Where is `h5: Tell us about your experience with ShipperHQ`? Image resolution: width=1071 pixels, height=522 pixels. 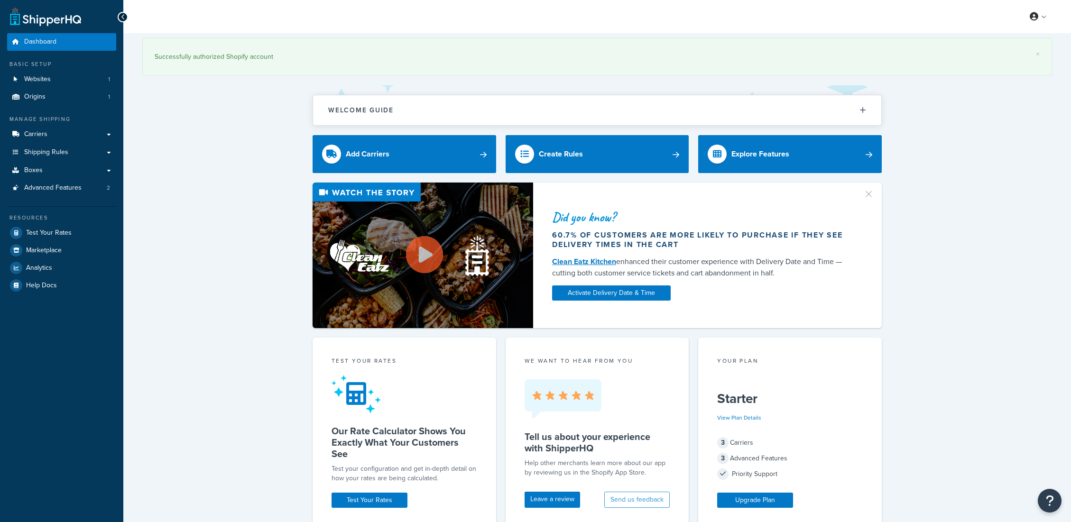 h5: Tell us about your experience with ShipperHQ is located at coordinates (597, 442).